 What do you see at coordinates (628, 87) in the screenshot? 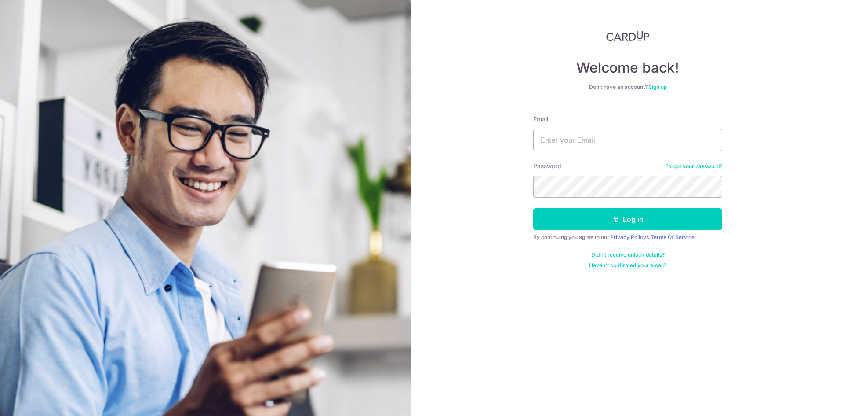
I see `div: Don’t have an account?` at bounding box center [628, 87].